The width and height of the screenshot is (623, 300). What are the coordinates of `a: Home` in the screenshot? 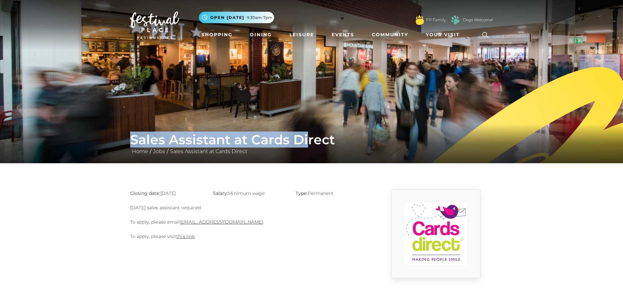 It's located at (140, 151).